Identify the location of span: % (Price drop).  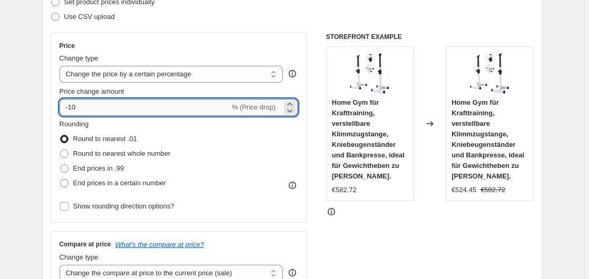
(253, 107).